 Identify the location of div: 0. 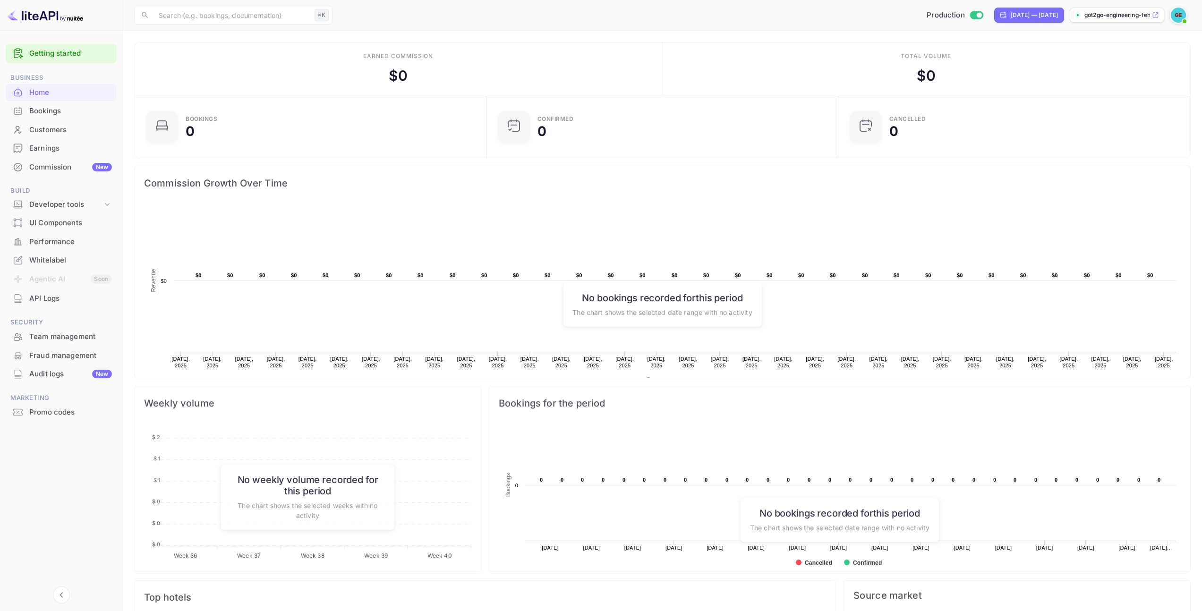
(894, 131).